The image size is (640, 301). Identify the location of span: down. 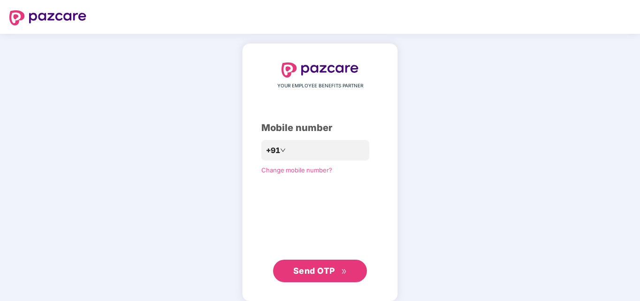
(283, 150).